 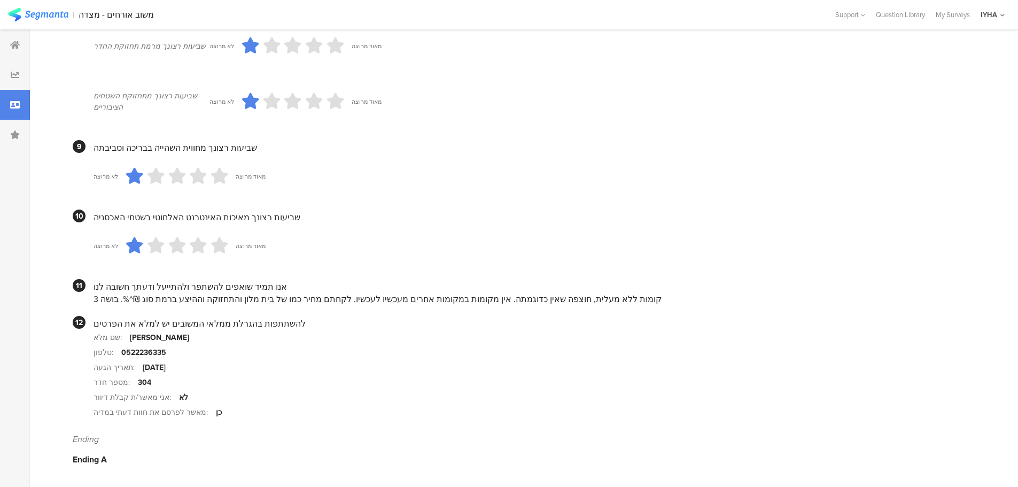 I want to click on div: שביעות רצונך מחווית השהייה בבריכה וסביבתה, so click(x=530, y=147).